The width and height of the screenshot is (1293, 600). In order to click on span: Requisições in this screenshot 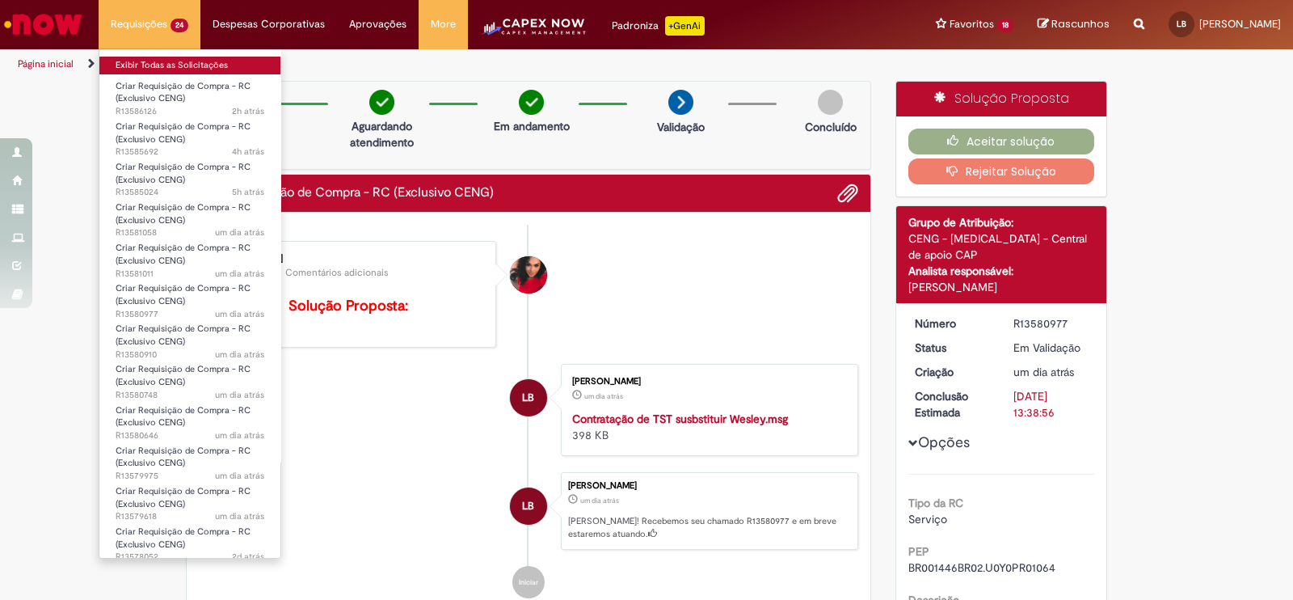, I will do `click(139, 24)`.